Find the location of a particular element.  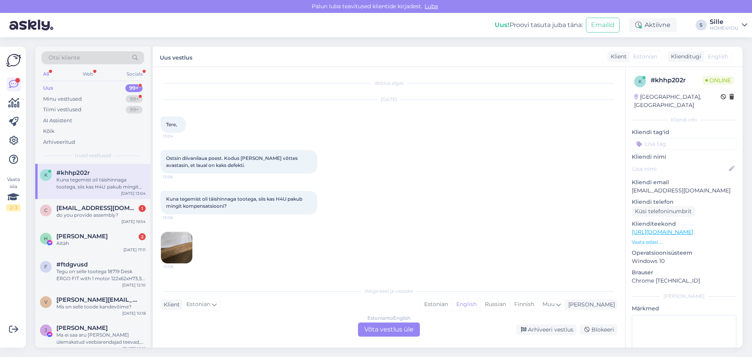

div: Arhiveeri vestlus is located at coordinates (546, 329).